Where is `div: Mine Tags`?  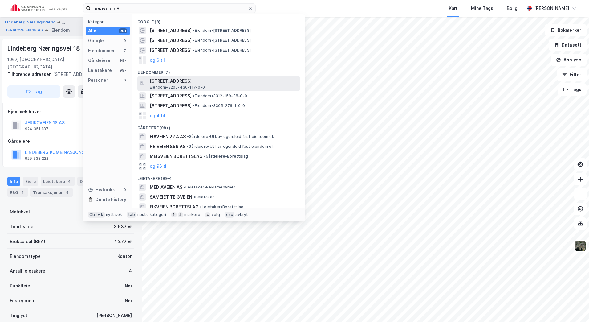 div: Mine Tags is located at coordinates (482, 8).